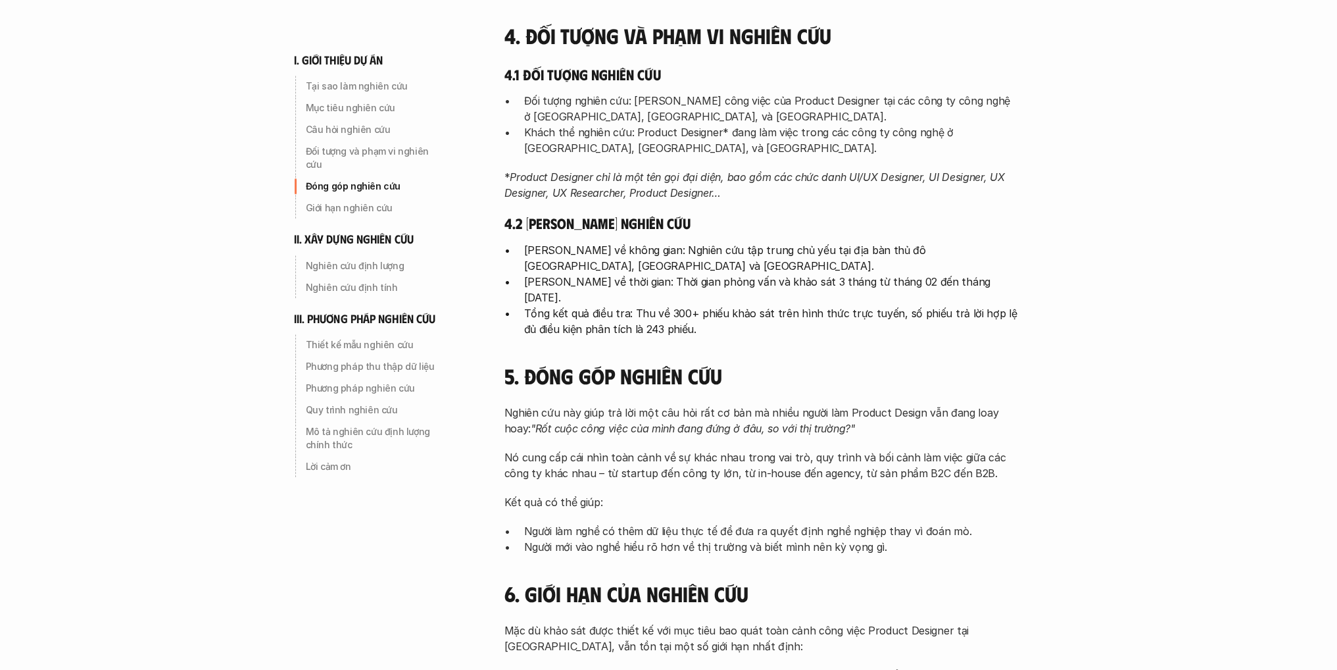  I want to click on a: Câu hỏi nghiên cứu, so click(373, 130).